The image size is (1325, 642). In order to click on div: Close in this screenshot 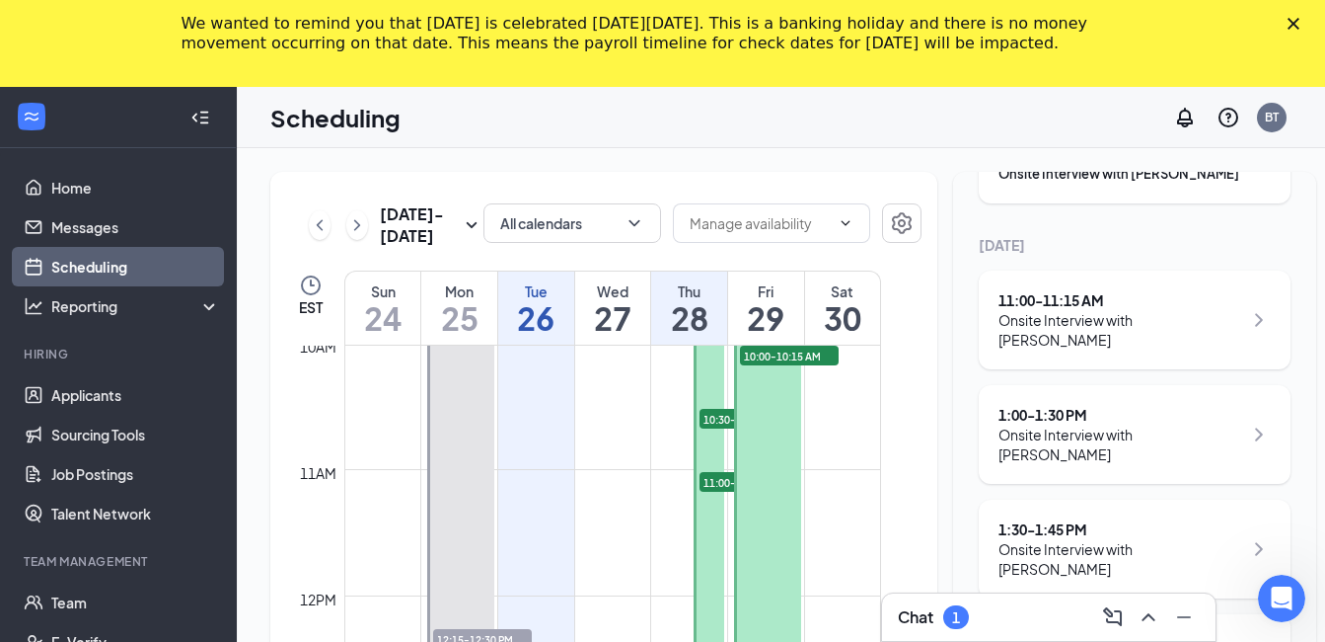, I will do `click(1298, 24)`.